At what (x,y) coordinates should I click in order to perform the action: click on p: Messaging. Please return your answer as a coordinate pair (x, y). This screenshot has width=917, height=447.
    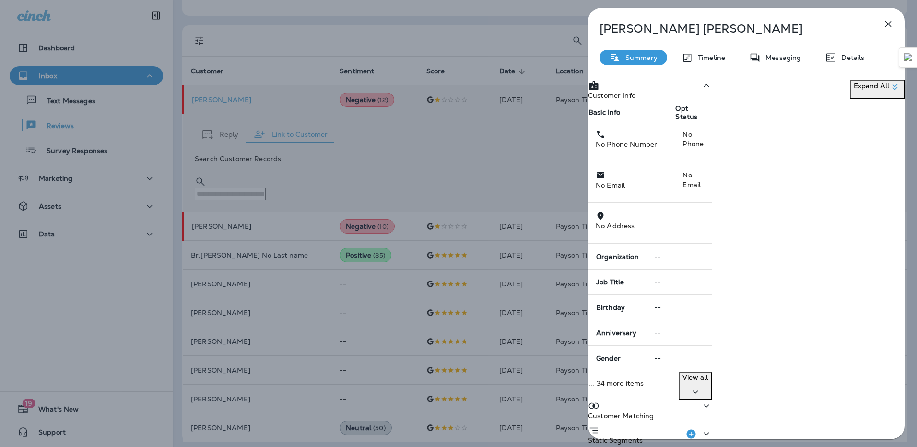
    Looking at the image, I should click on (780, 58).